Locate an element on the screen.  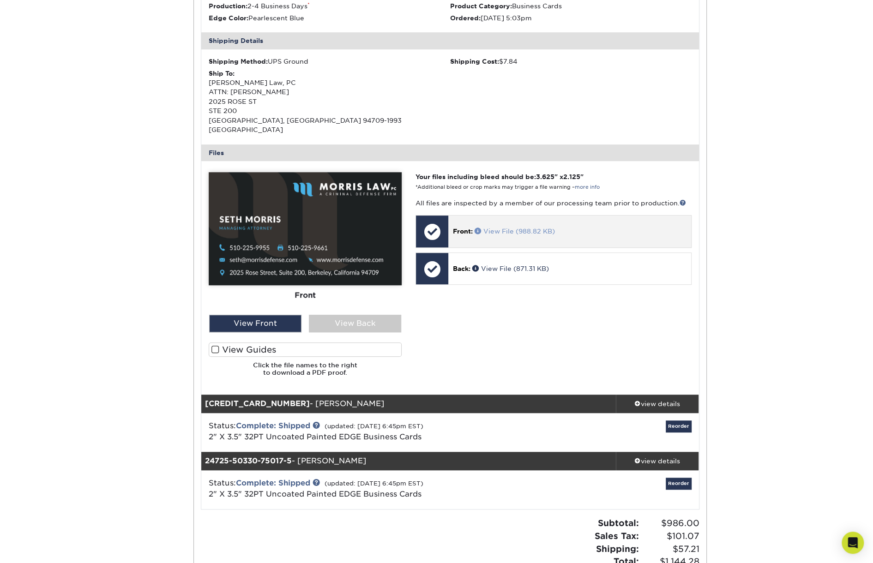
span: $57.21 is located at coordinates (670, 549).